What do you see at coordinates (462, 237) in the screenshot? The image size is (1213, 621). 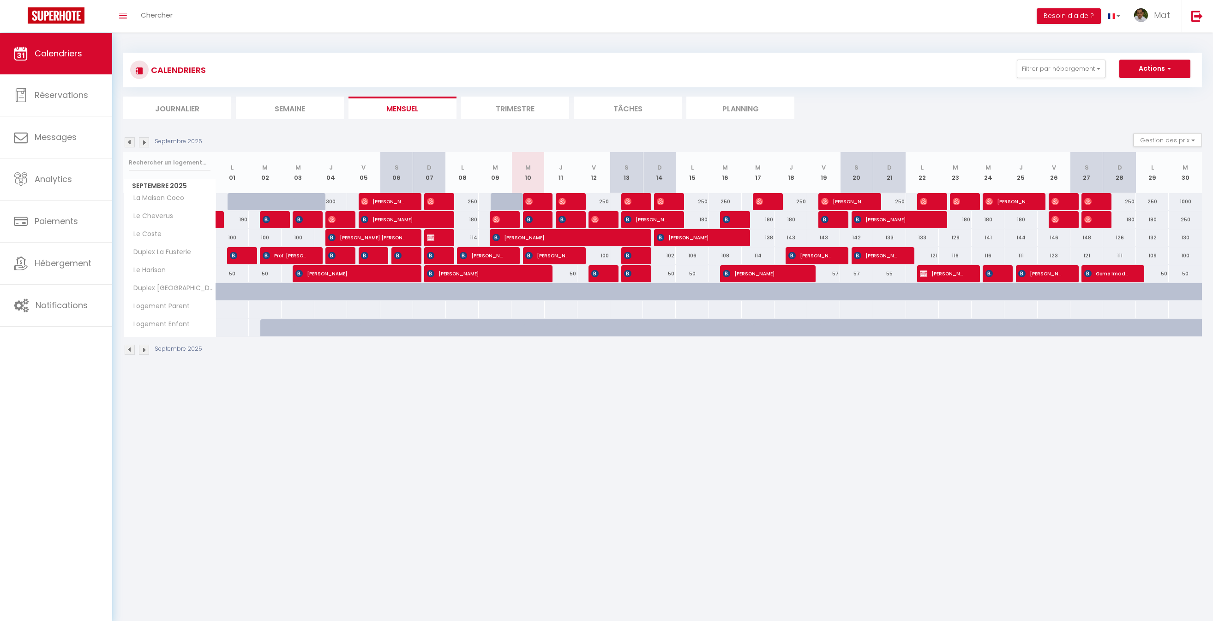 I see `div: 114` at bounding box center [462, 237].